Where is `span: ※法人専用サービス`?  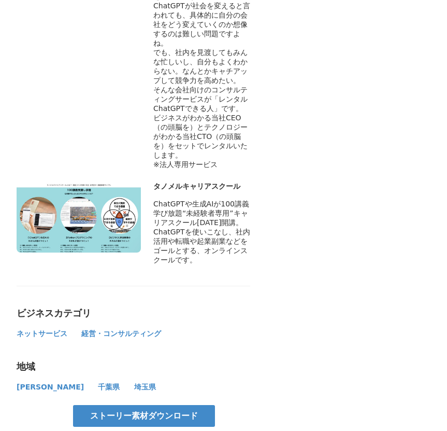 span: ※法人専用サービス is located at coordinates (186, 164).